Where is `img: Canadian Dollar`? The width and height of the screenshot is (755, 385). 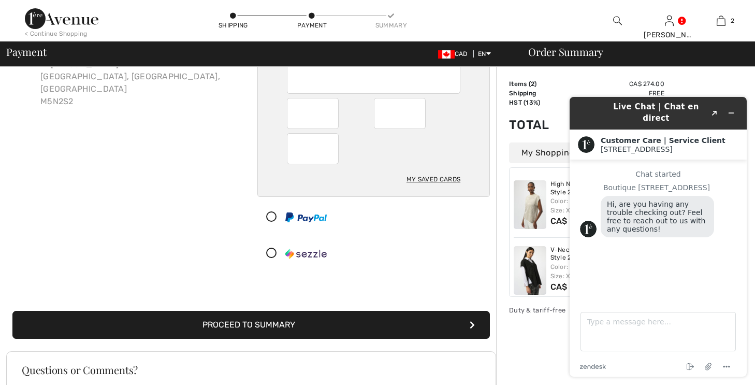 img: Canadian Dollar is located at coordinates (446, 54).